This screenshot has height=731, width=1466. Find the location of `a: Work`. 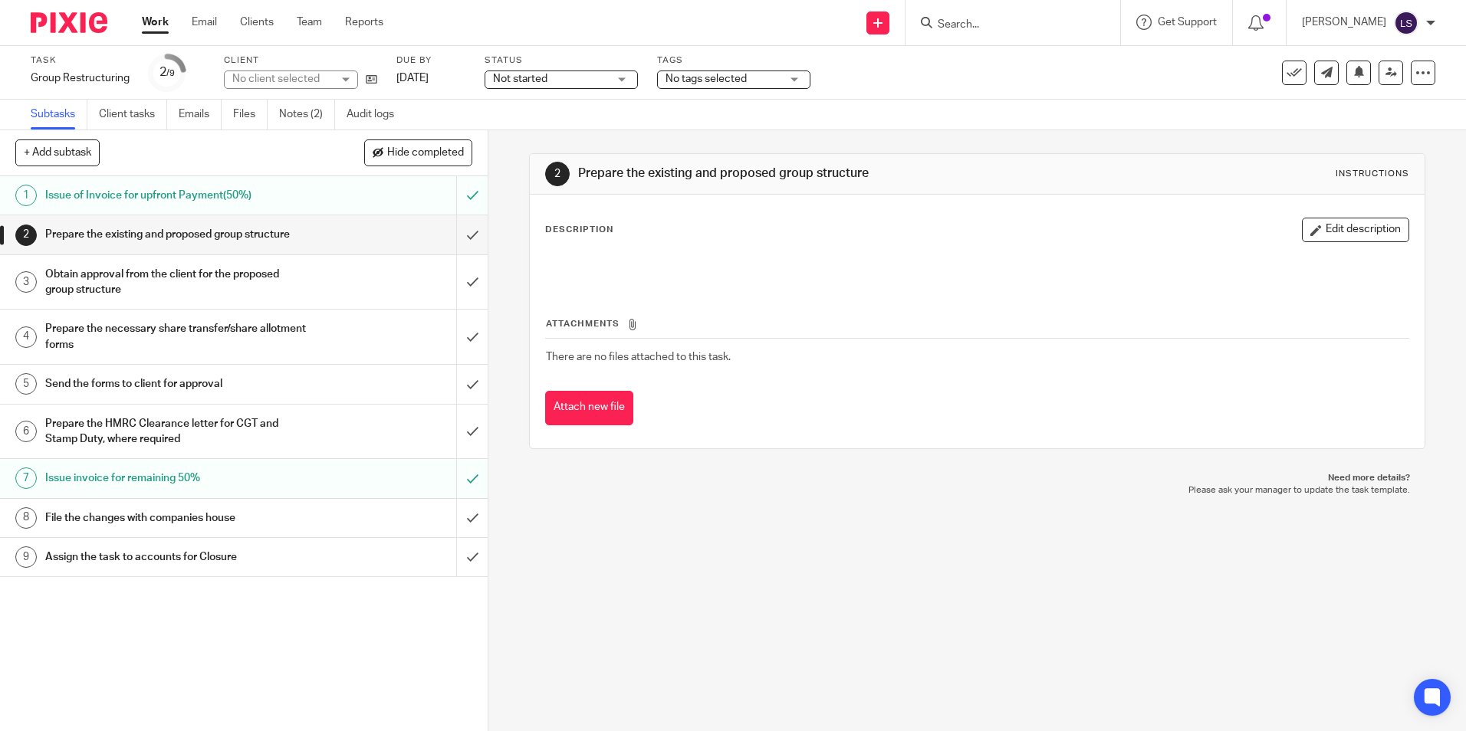

a: Work is located at coordinates (155, 22).